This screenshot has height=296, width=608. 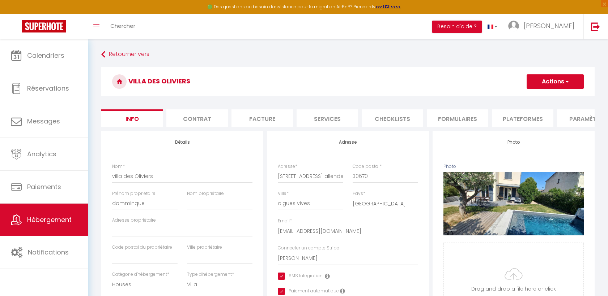 I want to click on label: Adresse propriétaire, so click(x=134, y=221).